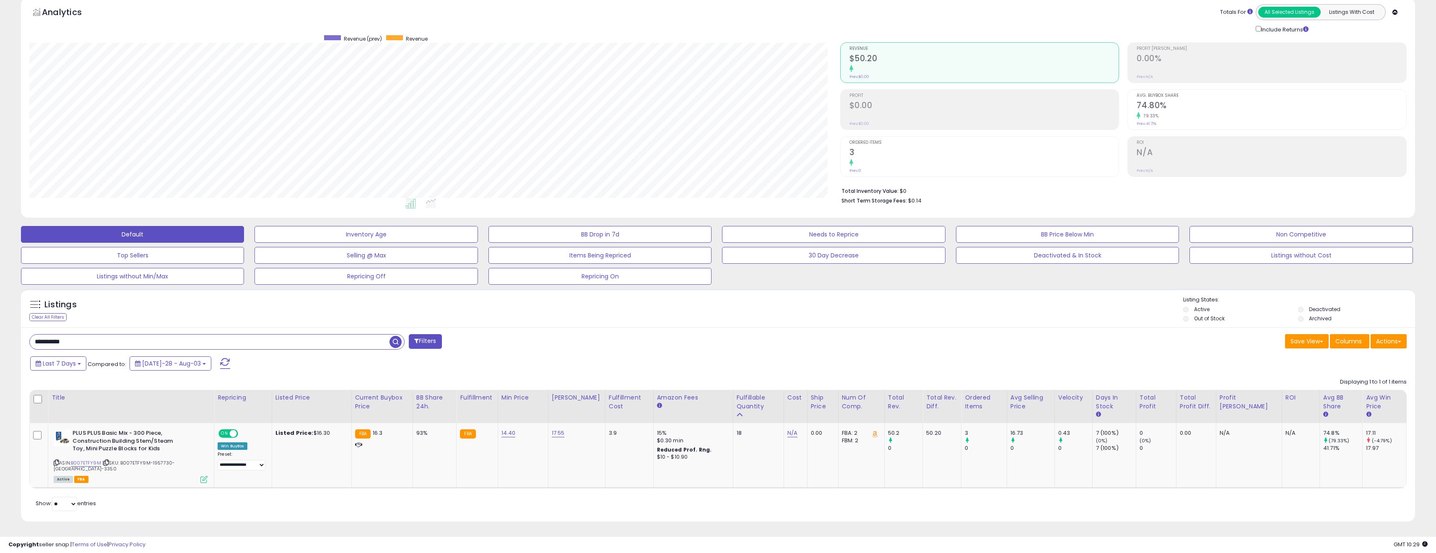 Image resolution: width=1436 pixels, height=553 pixels. Describe the element at coordinates (986, 433) in the screenshot. I see `div: 3` at that location.